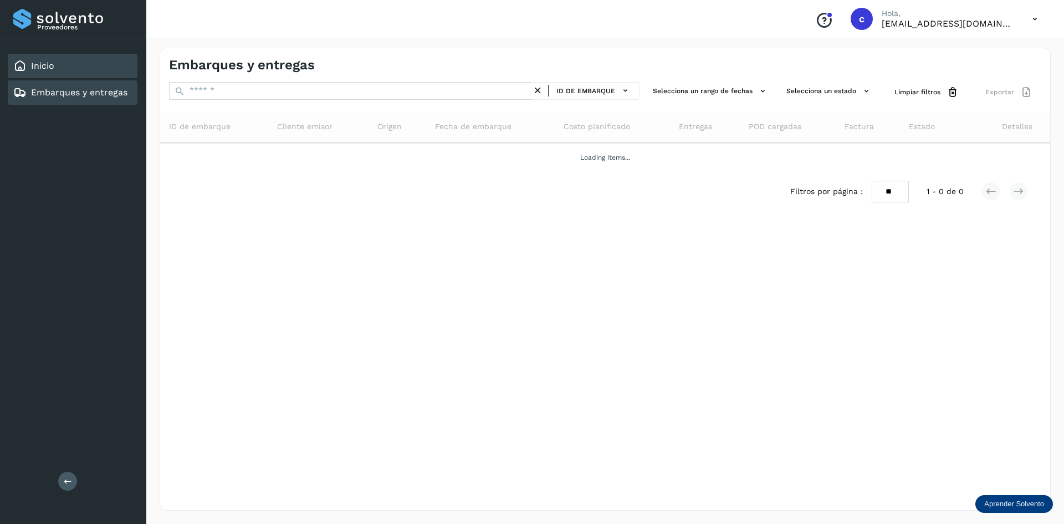 Image resolution: width=1064 pixels, height=524 pixels. I want to click on p: Aprender Solvento, so click(1014, 504).